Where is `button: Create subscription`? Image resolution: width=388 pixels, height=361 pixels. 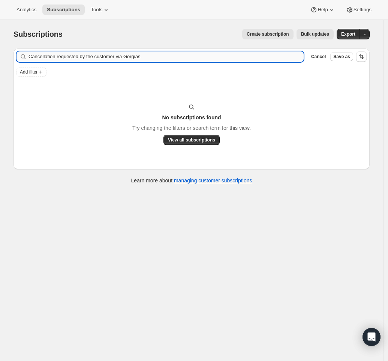
button: Create subscription is located at coordinates (268, 34).